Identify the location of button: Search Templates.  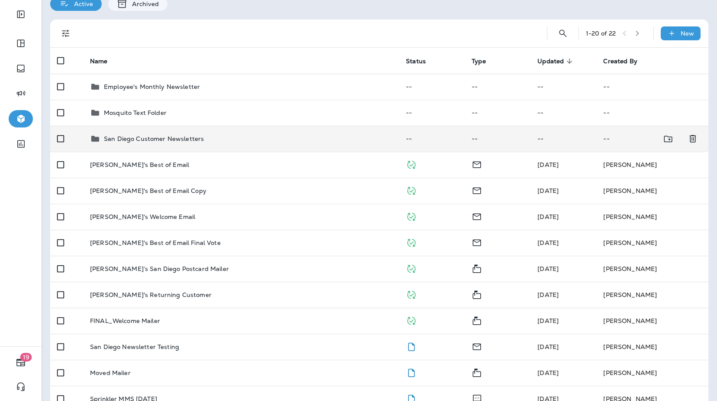
(563, 33).